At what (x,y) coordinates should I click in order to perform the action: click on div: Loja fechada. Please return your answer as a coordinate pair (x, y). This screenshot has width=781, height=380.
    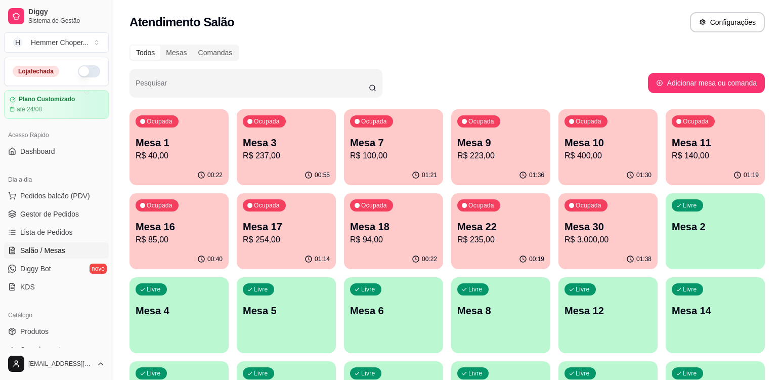
    Looking at the image, I should click on (36, 71).